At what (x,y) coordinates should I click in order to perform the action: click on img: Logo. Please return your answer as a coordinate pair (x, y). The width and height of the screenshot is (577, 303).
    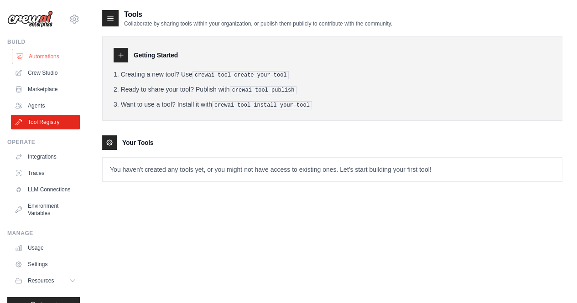
    Looking at the image, I should click on (30, 19).